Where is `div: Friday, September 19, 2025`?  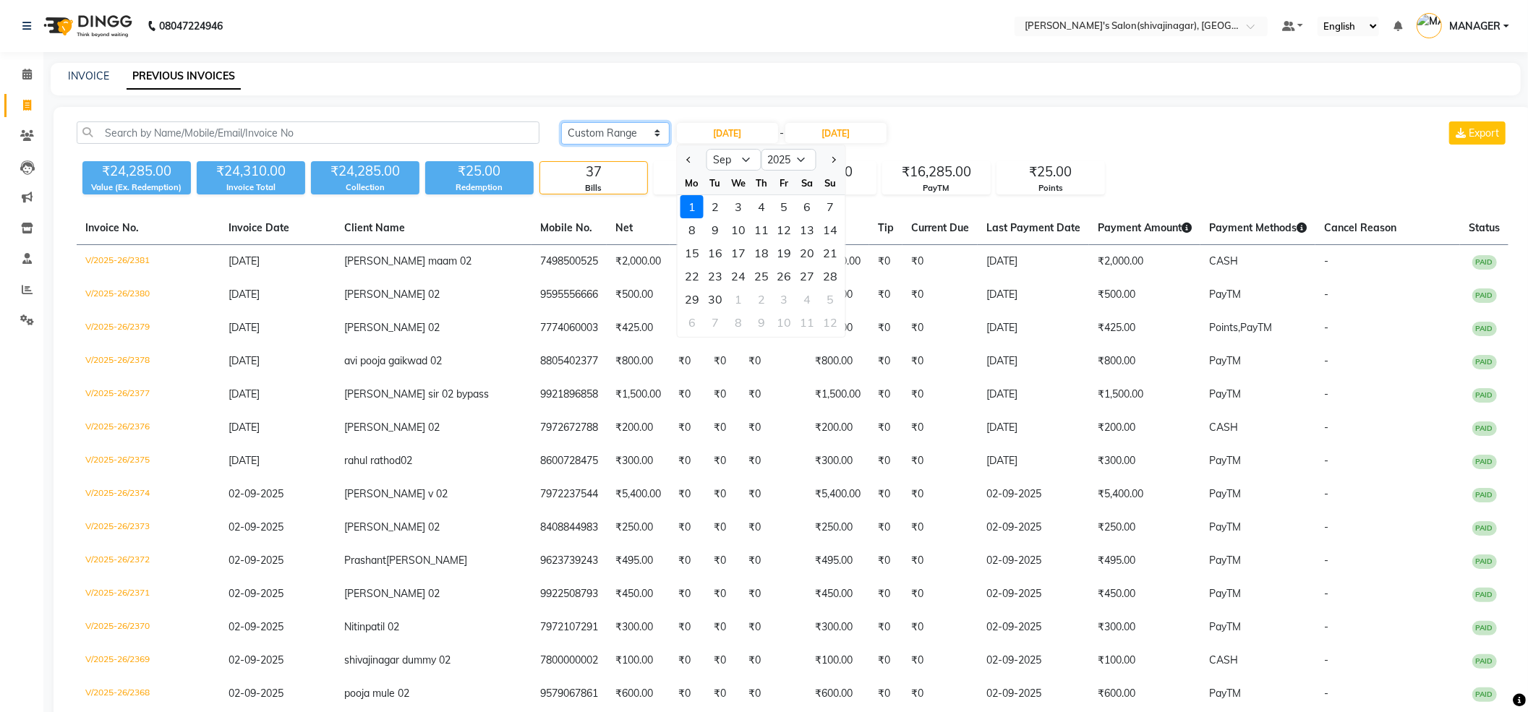
div: Friday, September 19, 2025 is located at coordinates (785, 253).